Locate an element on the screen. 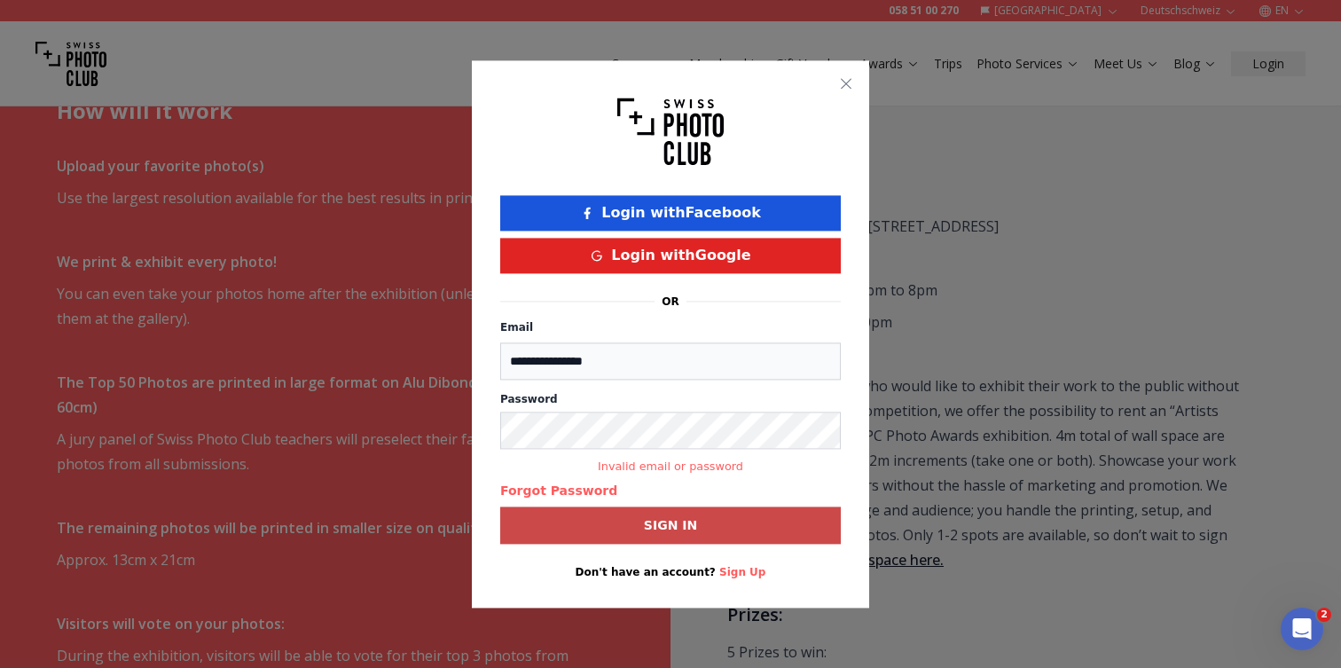 The image size is (1341, 668). button: Forgot Password is located at coordinates (559, 491).